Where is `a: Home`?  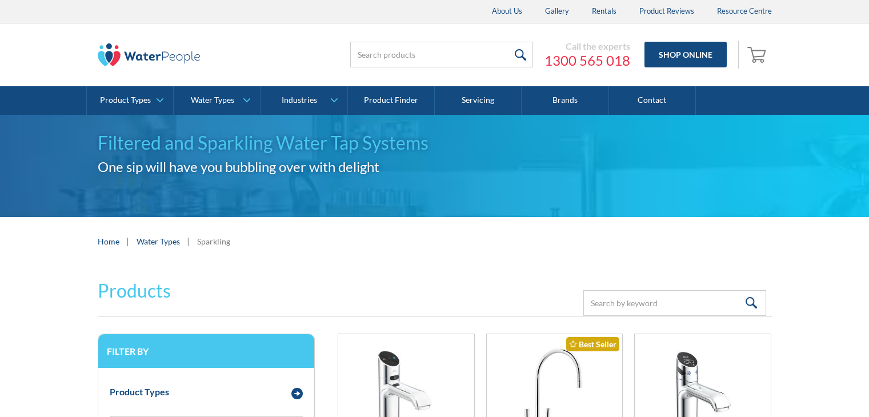
a: Home is located at coordinates (109, 241).